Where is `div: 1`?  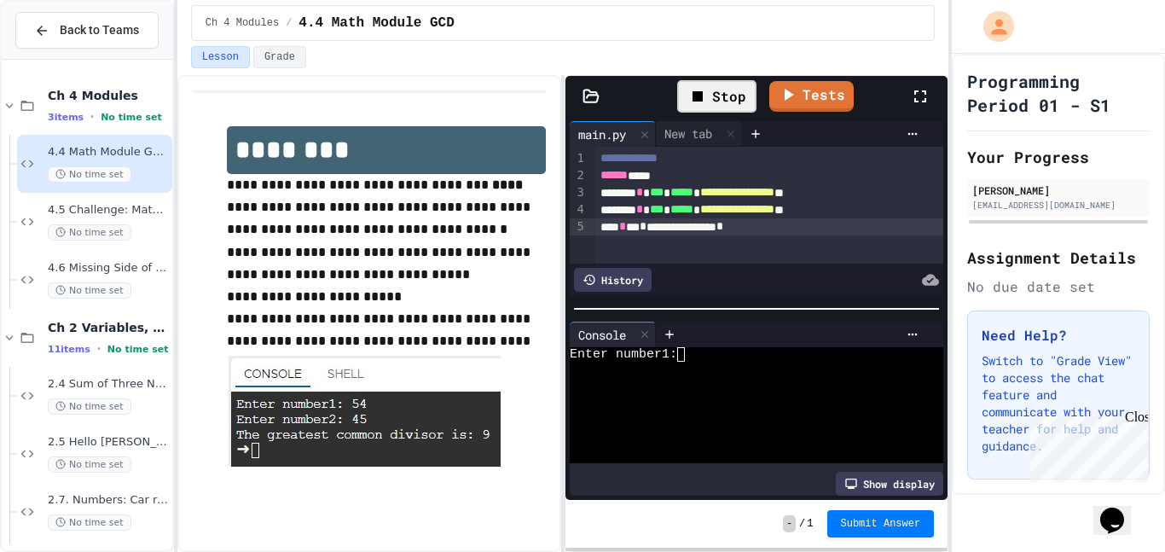
div: 1 is located at coordinates (578, 159).